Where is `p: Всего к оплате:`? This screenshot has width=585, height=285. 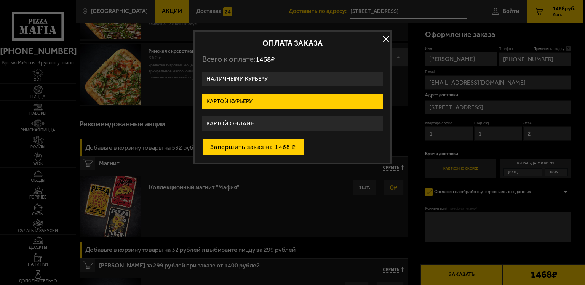
p: Всего к оплате: is located at coordinates (292, 59).